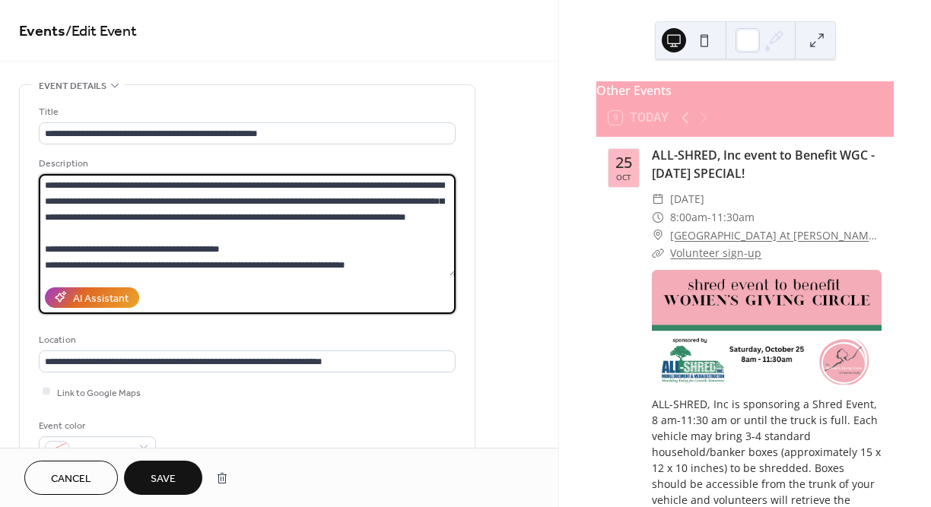 The width and height of the screenshot is (931, 507). I want to click on div: Oct, so click(624, 177).